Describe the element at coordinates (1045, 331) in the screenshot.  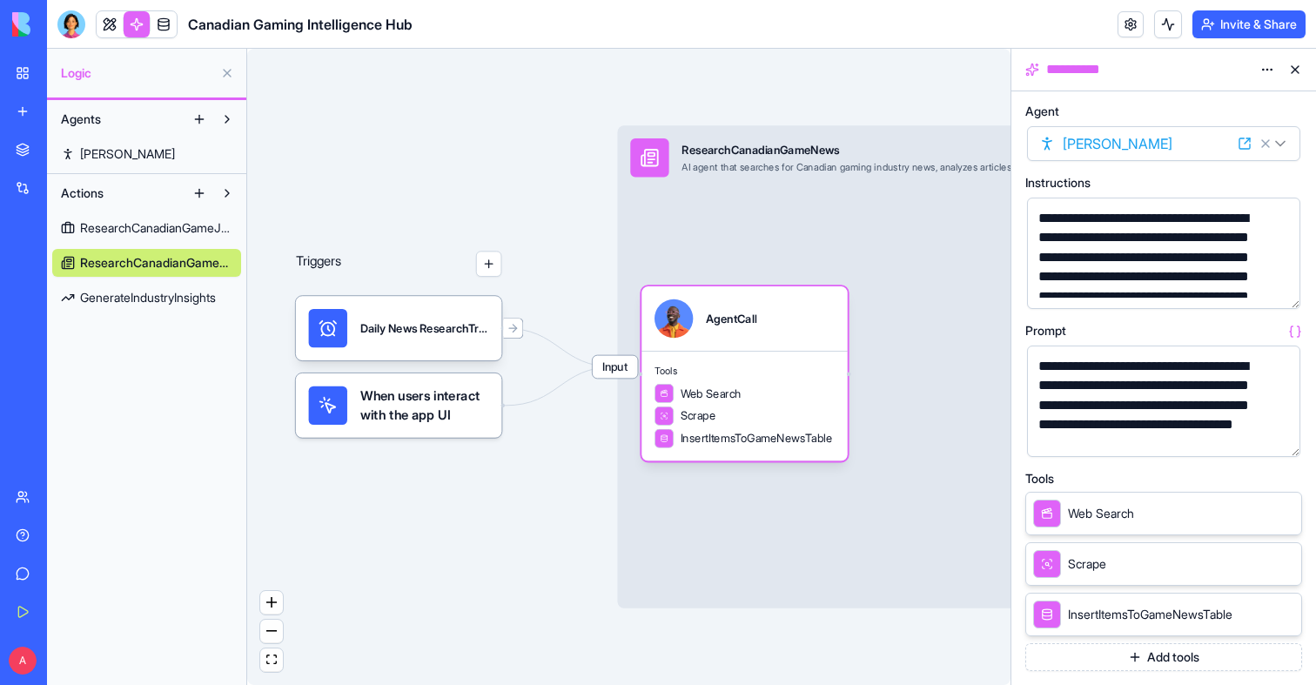
I see `span: Prompt` at that location.